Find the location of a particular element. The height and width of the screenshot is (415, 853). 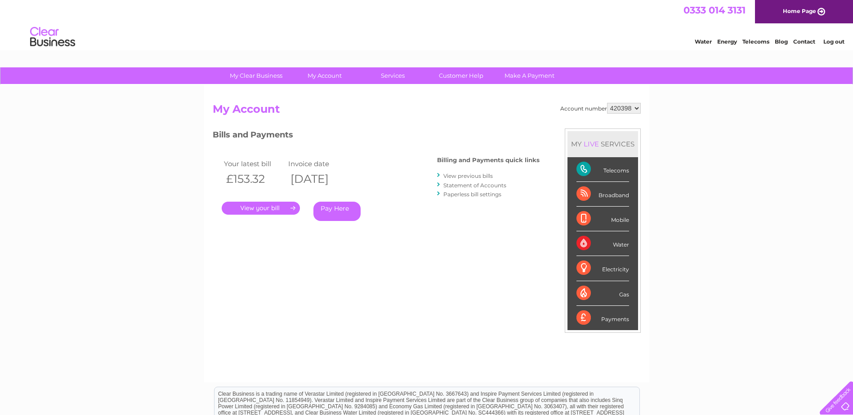

td: Your latest bill is located at coordinates (254, 164).